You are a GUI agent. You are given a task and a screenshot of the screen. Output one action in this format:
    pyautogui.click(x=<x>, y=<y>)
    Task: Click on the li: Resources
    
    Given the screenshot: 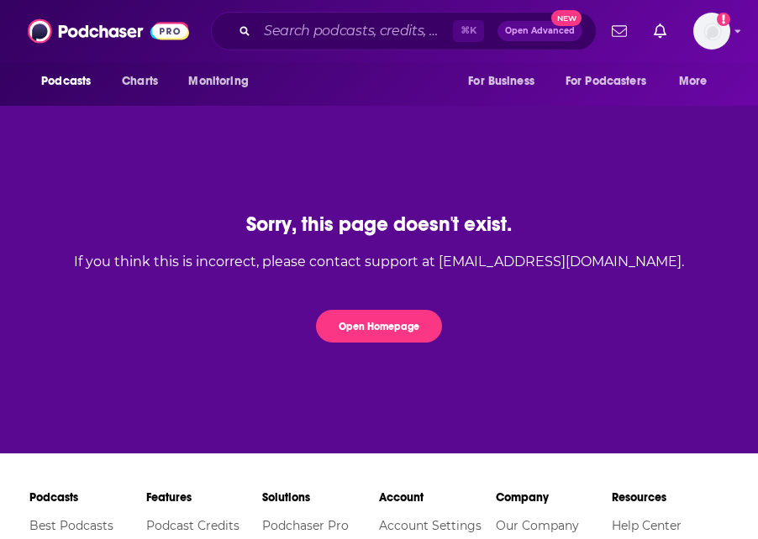 What is the action you would take?
    pyautogui.click(x=670, y=497)
    